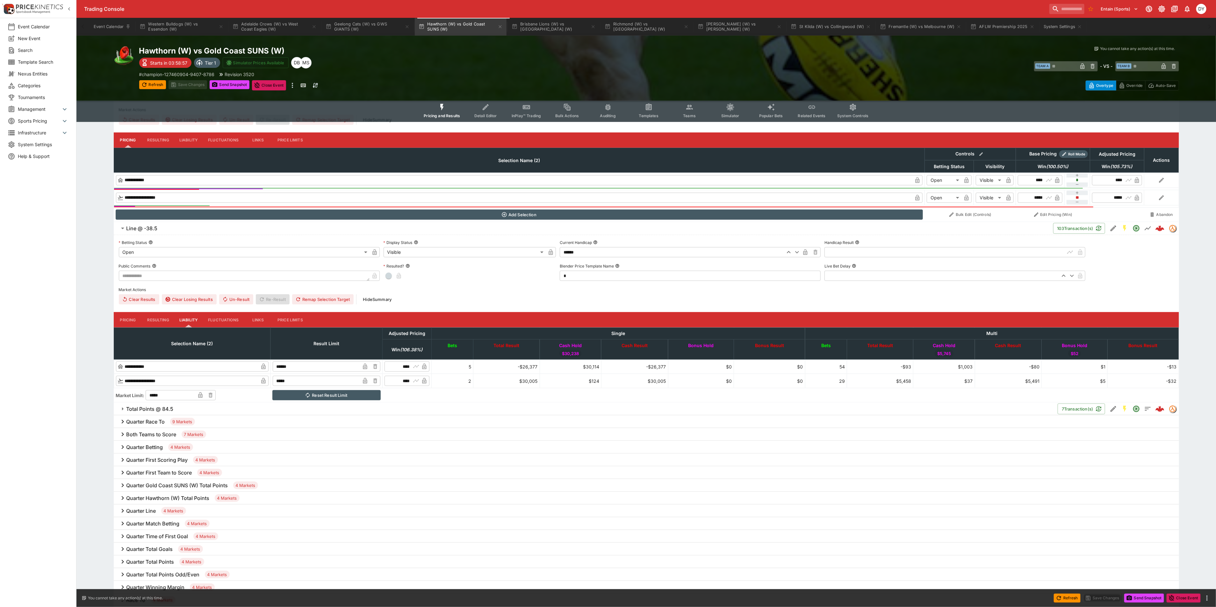 The width and height of the screenshot is (1216, 607). What do you see at coordinates (858, 243) in the screenshot?
I see `button: Handicap Result` at bounding box center [858, 243].